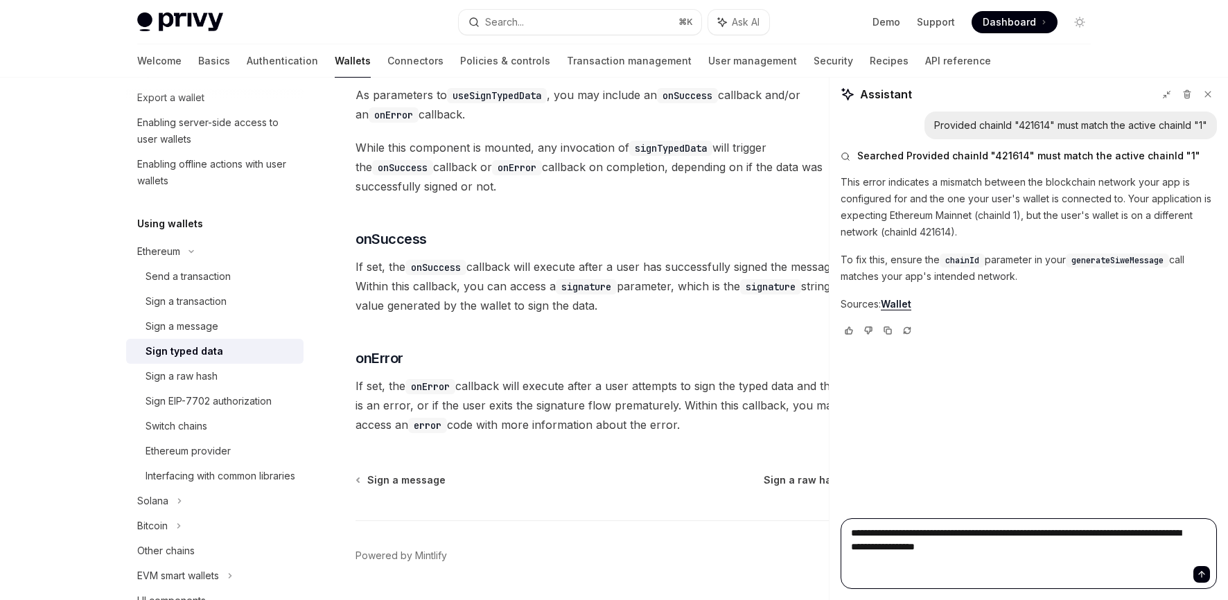  What do you see at coordinates (1202, 575) in the screenshot?
I see `button: Send message` at bounding box center [1202, 575].